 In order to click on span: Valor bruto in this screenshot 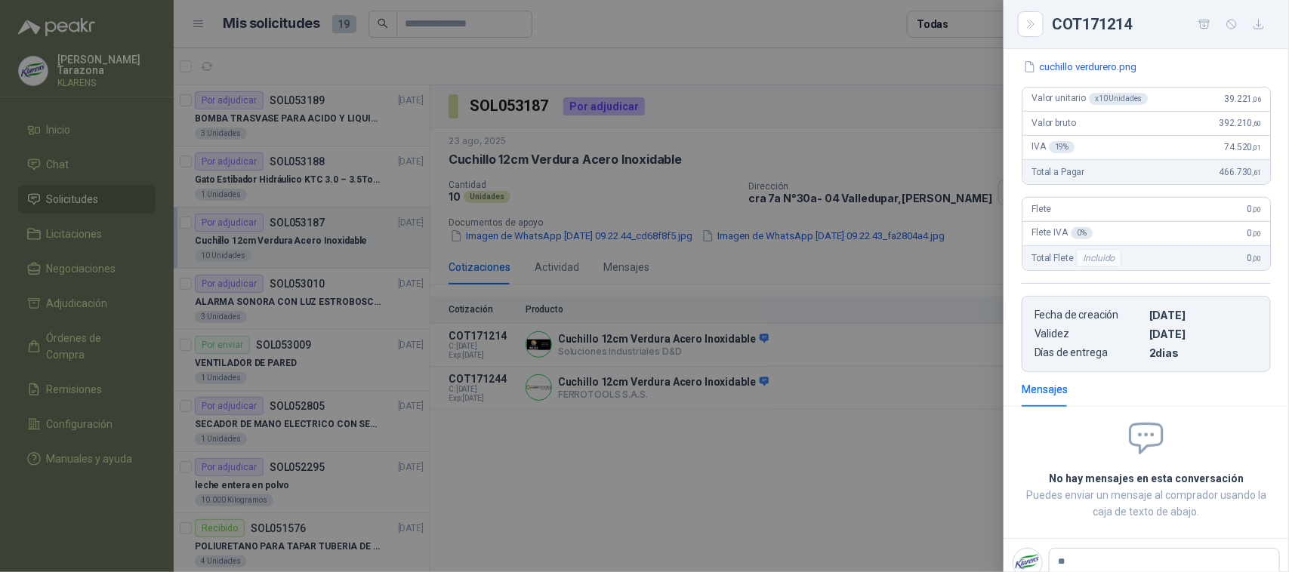, I will do `click(1053, 123)`.